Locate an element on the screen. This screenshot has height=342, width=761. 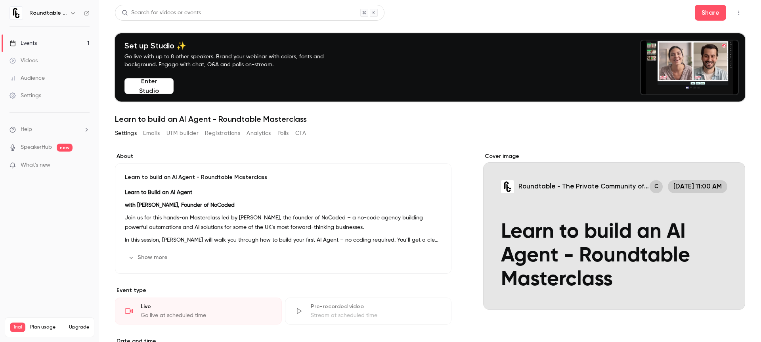
p: Learn to build an AI Agent - Roundtable Masterclass is located at coordinates (283, 177).